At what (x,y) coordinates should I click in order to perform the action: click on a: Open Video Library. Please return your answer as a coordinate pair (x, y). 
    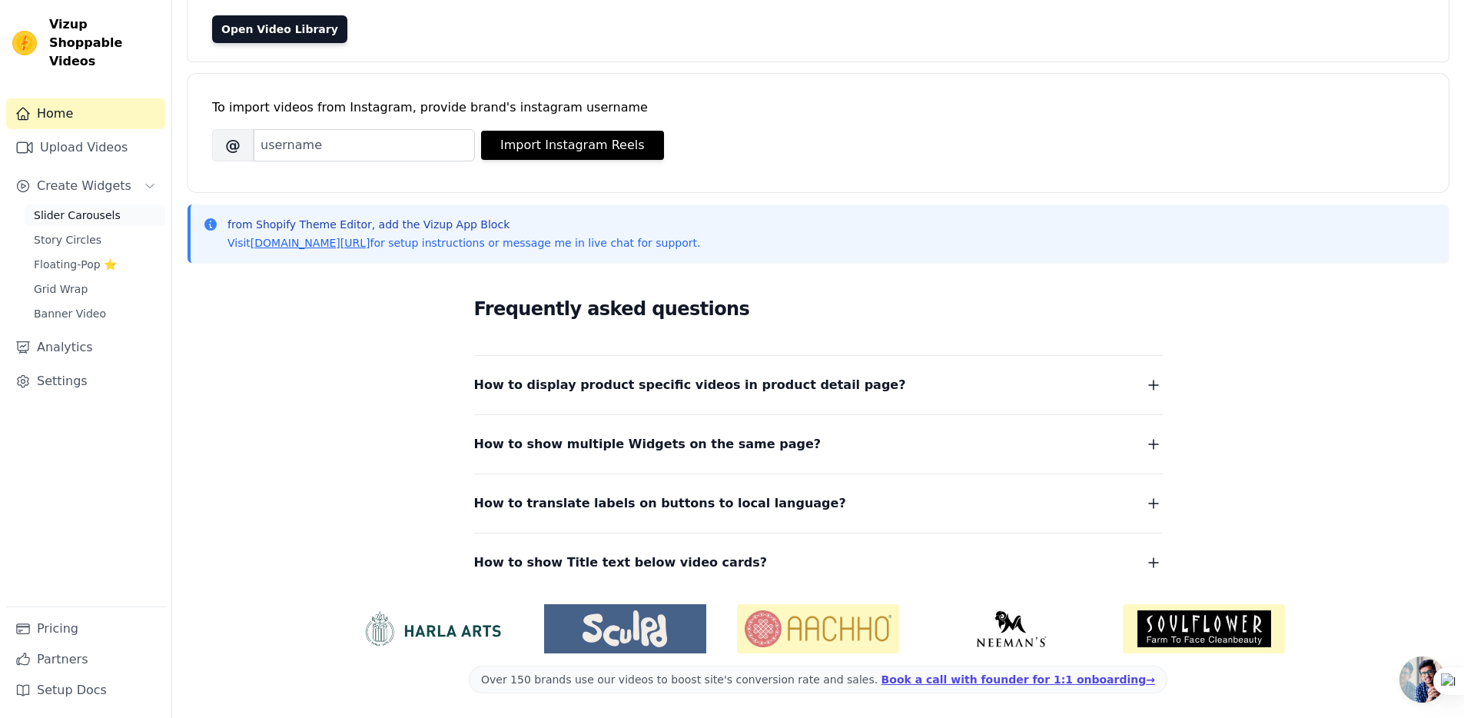
    Looking at the image, I should click on (280, 29).